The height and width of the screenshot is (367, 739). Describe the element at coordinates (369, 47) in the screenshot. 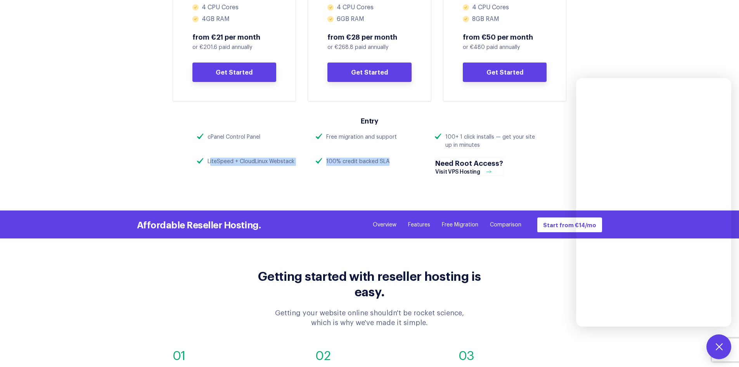

I see `p: or €268.8 paid annually` at that location.